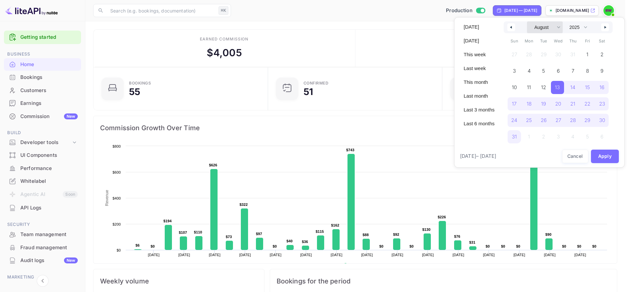  I want to click on span: This week, so click(479, 55).